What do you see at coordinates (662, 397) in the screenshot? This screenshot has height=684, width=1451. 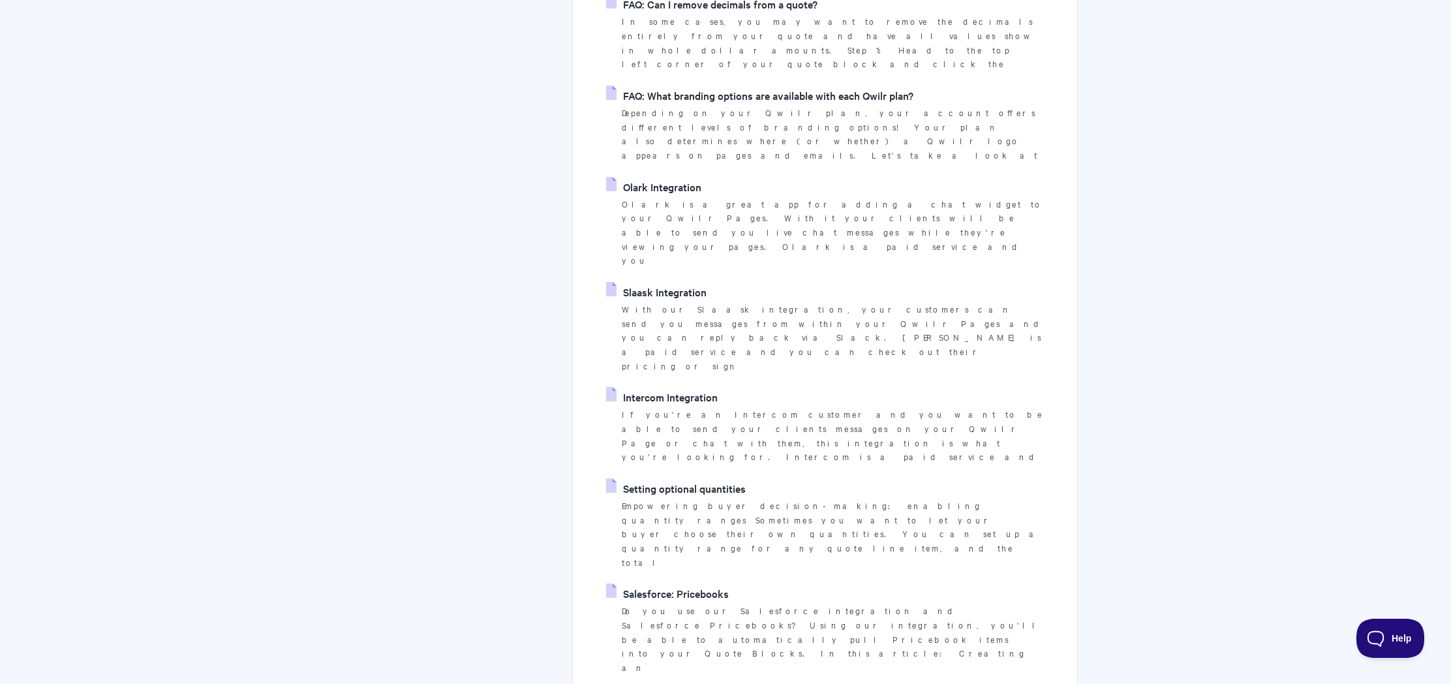 I see `a: Intercom Integration` at bounding box center [662, 397].